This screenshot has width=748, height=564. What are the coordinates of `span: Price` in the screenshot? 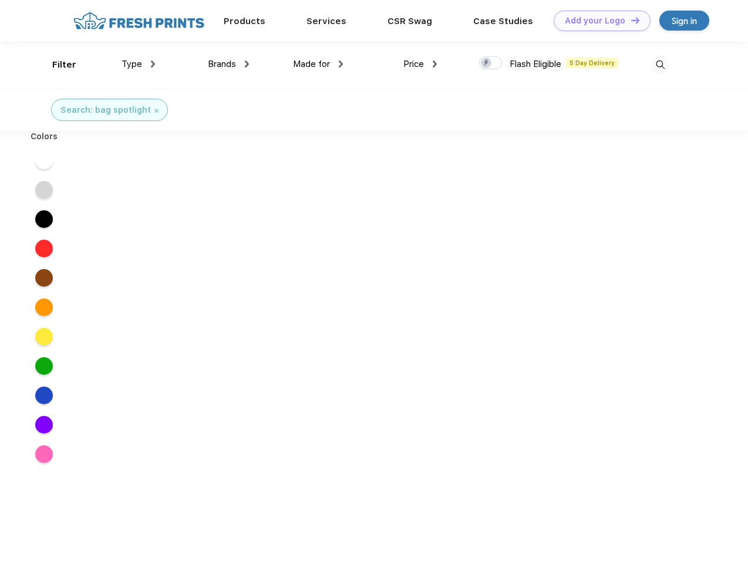 It's located at (414, 64).